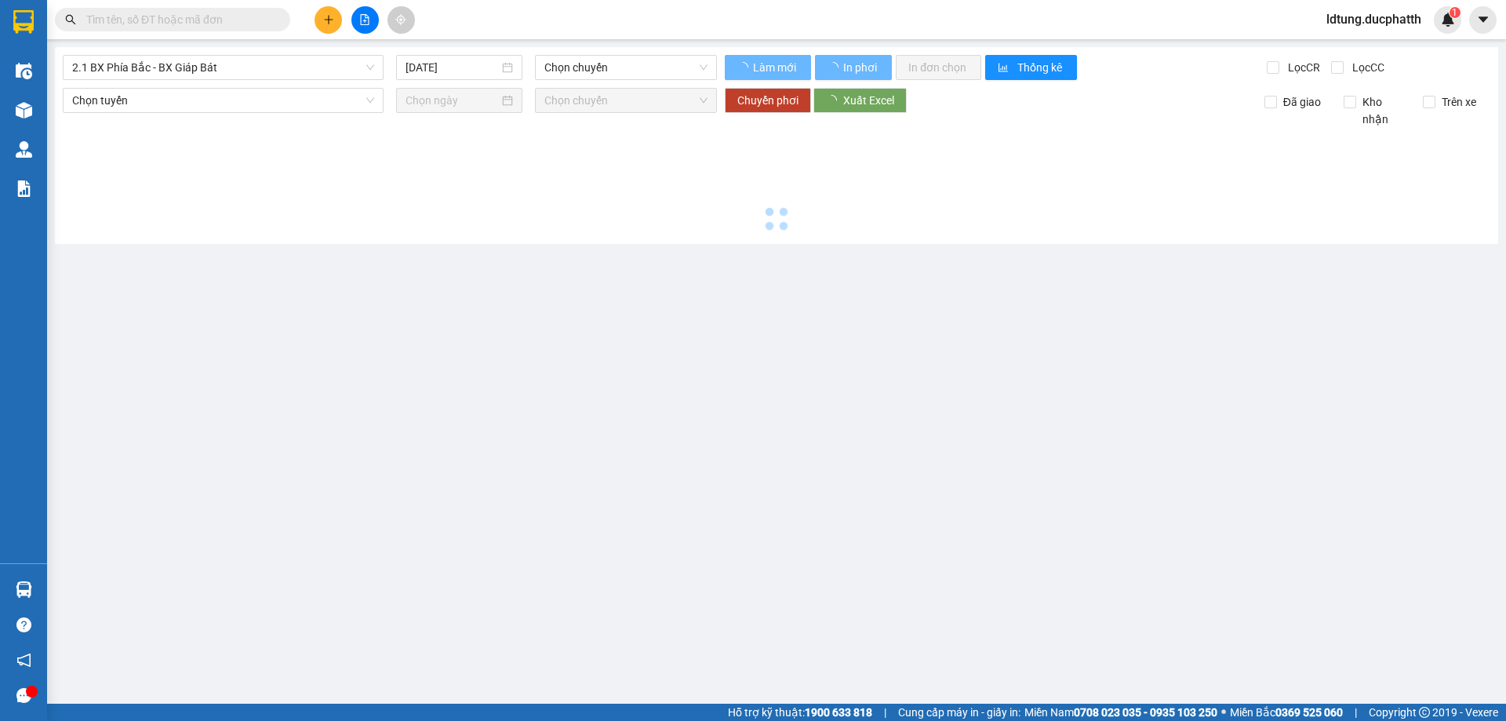 The height and width of the screenshot is (721, 1506). What do you see at coordinates (1459, 102) in the screenshot?
I see `span: Trên xe` at bounding box center [1459, 102].